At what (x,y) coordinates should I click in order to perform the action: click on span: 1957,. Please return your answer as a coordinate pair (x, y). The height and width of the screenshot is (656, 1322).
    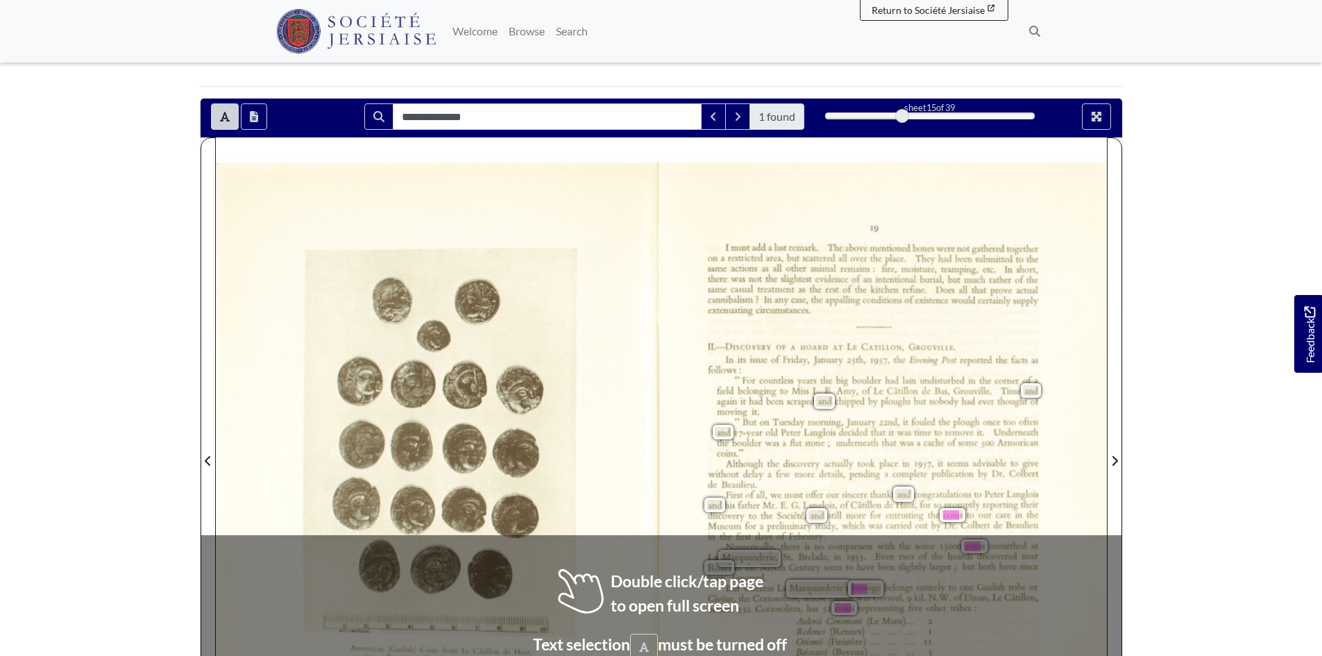
    Looking at the image, I should click on (878, 361).